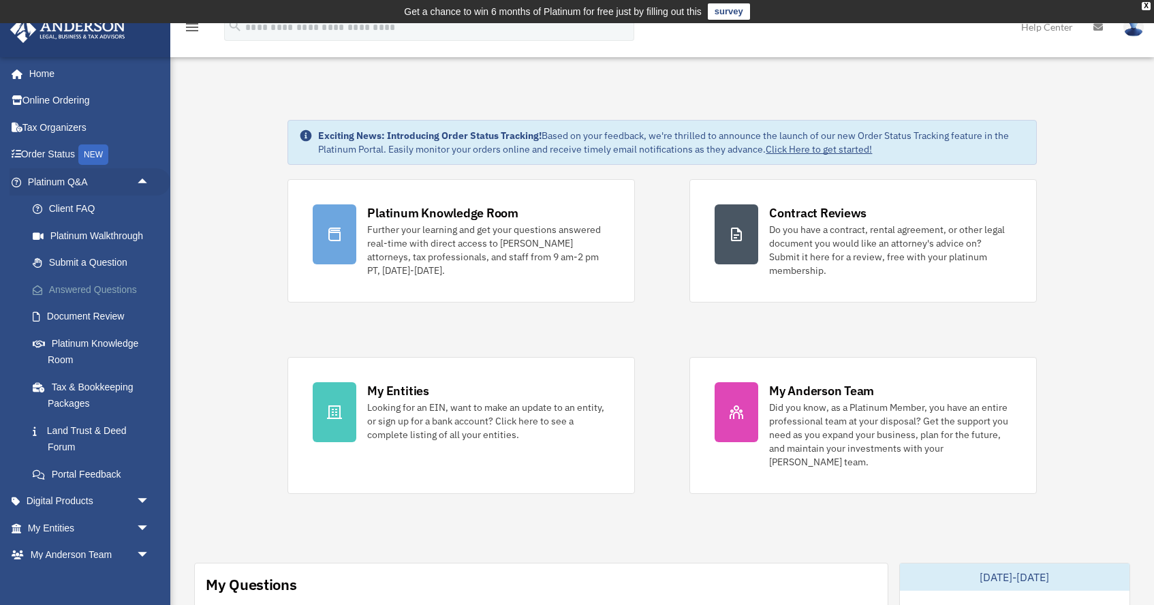 The width and height of the screenshot is (1154, 605). I want to click on a: Platinum Knowledge Room Further your learning and get your questions answered real-time with dire..., so click(461, 241).